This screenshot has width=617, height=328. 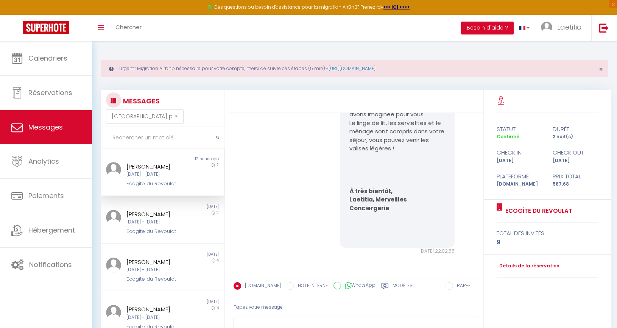 I want to click on span: Laetitia, so click(x=569, y=27).